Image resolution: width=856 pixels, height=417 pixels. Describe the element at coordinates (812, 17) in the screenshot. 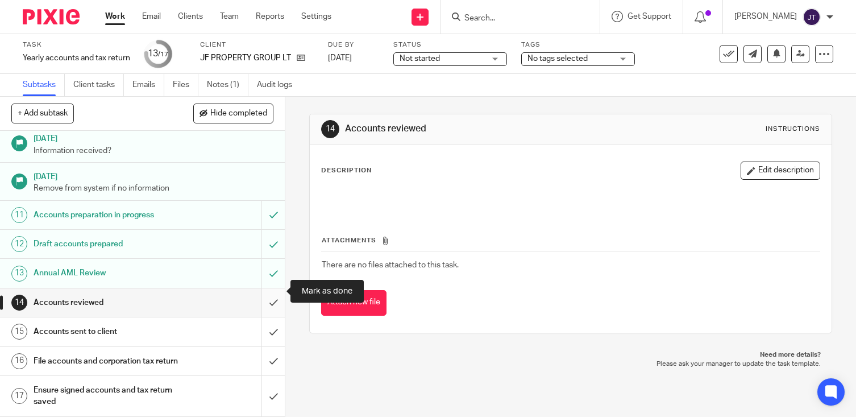

I see `img: svg%3E` at that location.